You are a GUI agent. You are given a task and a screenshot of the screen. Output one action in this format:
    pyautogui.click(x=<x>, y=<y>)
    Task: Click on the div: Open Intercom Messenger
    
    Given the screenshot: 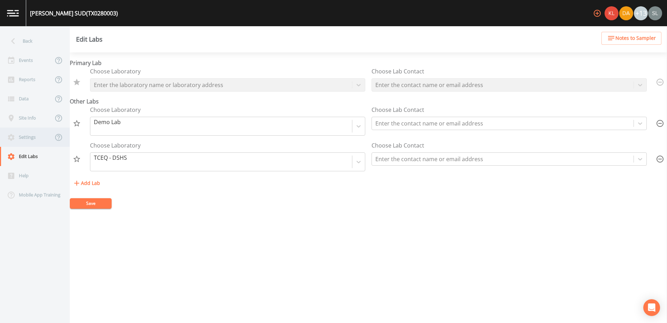 What is the action you would take?
    pyautogui.click(x=652, y=307)
    